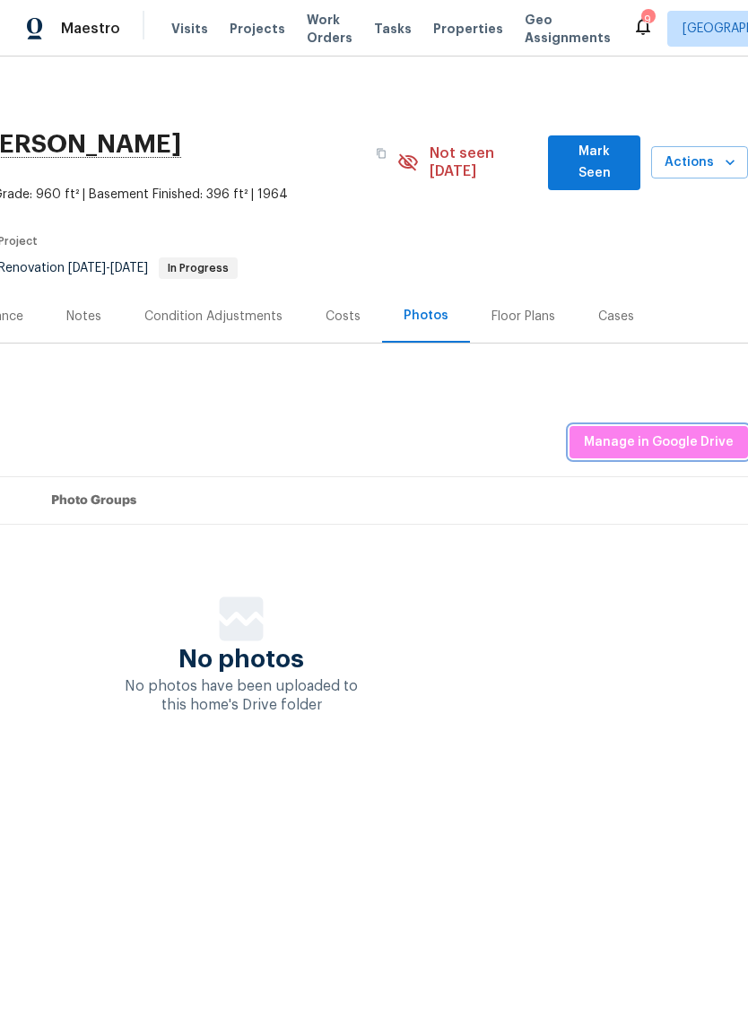  Describe the element at coordinates (523, 317) in the screenshot. I see `div: Floor Plans` at that location.